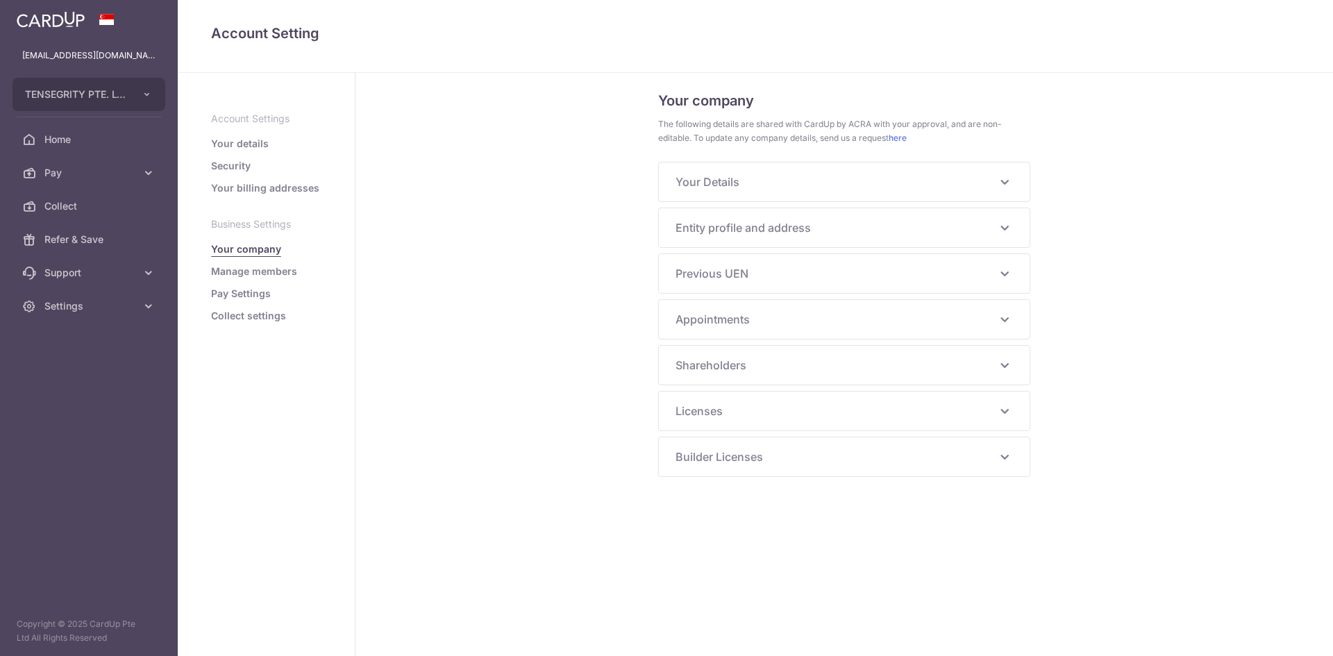  What do you see at coordinates (844, 228) in the screenshot?
I see `p: Entity profile and address` at bounding box center [844, 228].